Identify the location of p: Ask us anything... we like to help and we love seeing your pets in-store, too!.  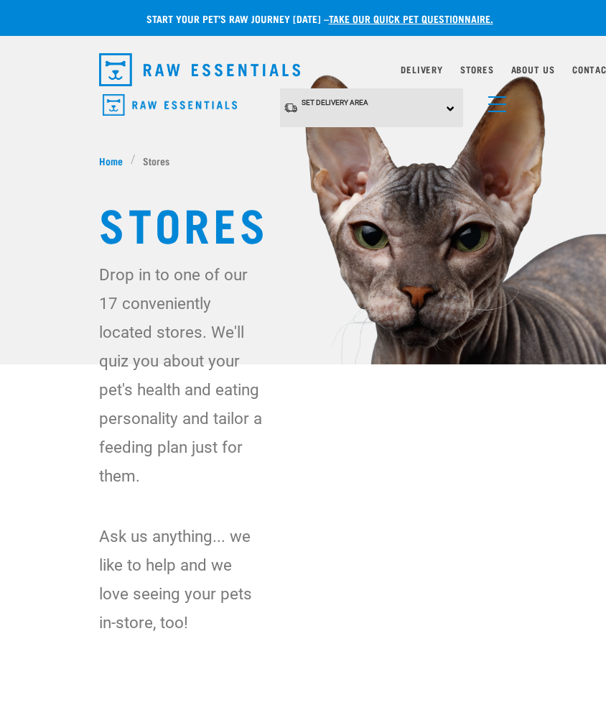
(180, 579).